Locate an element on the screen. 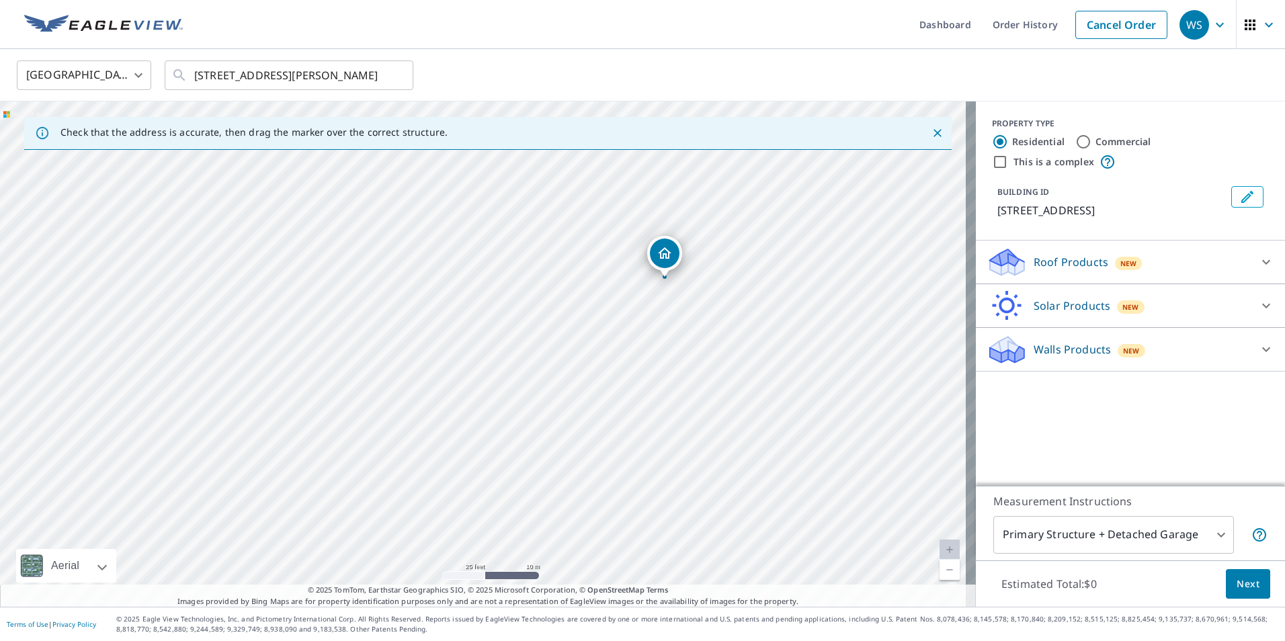 The image size is (1285, 641). p: © 2025 Eagle View Technologies, Inc. and Pictometry International Corp. All Rights Reserved. Repo... is located at coordinates (697, 624).